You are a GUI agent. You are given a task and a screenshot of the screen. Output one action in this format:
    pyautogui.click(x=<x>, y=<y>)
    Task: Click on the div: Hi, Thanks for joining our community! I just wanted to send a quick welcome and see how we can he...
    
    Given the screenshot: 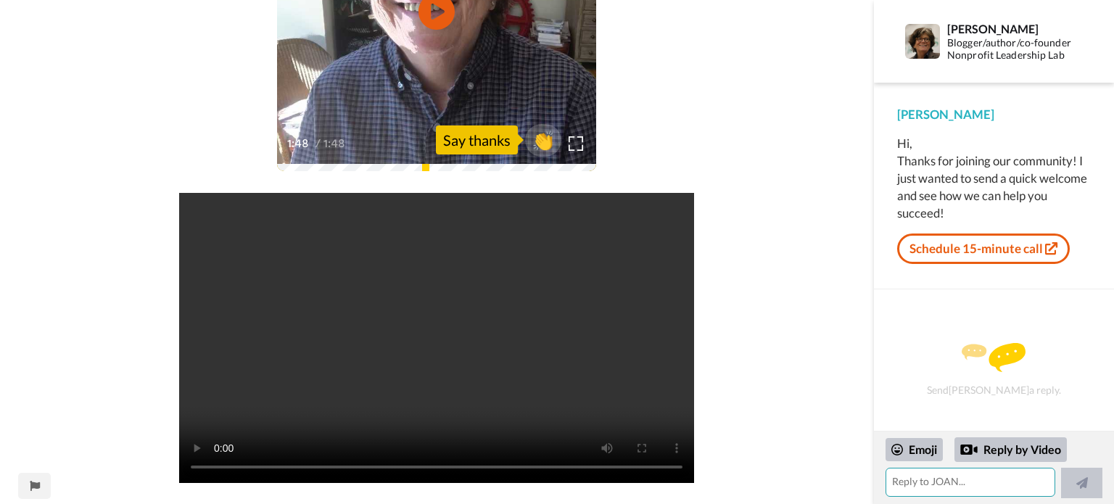 What is the action you would take?
    pyautogui.click(x=994, y=178)
    